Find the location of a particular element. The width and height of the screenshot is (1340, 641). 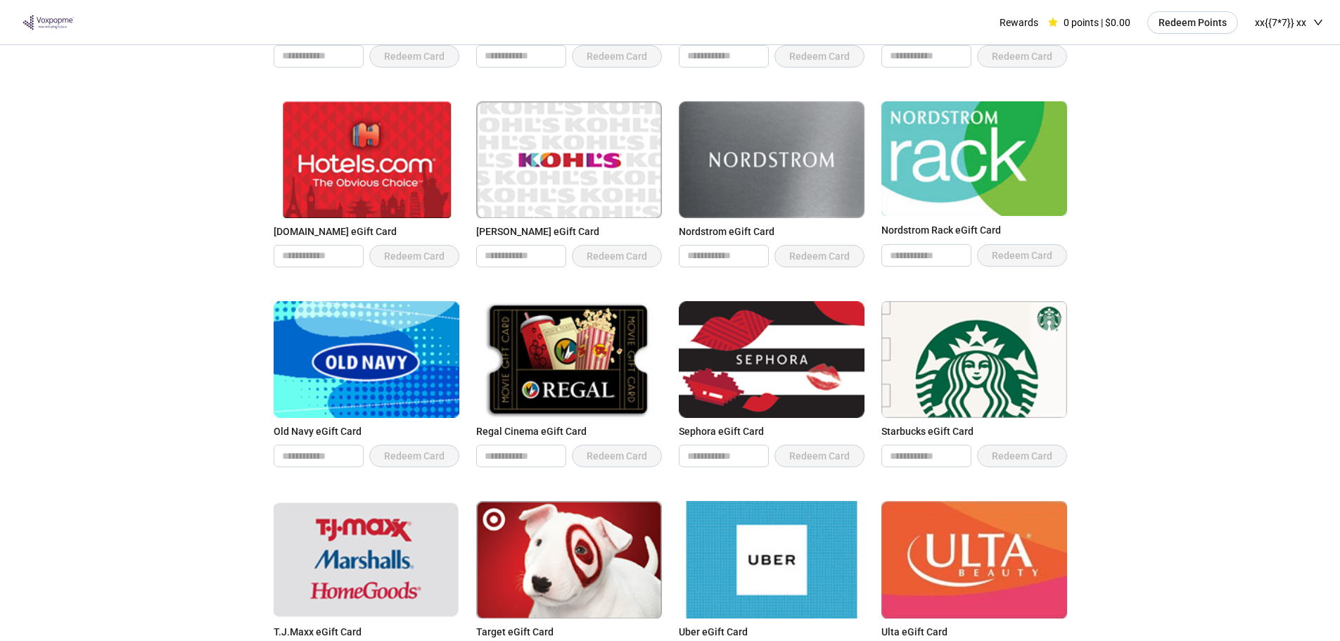

img: Ulta eGift Card is located at coordinates (974, 559).